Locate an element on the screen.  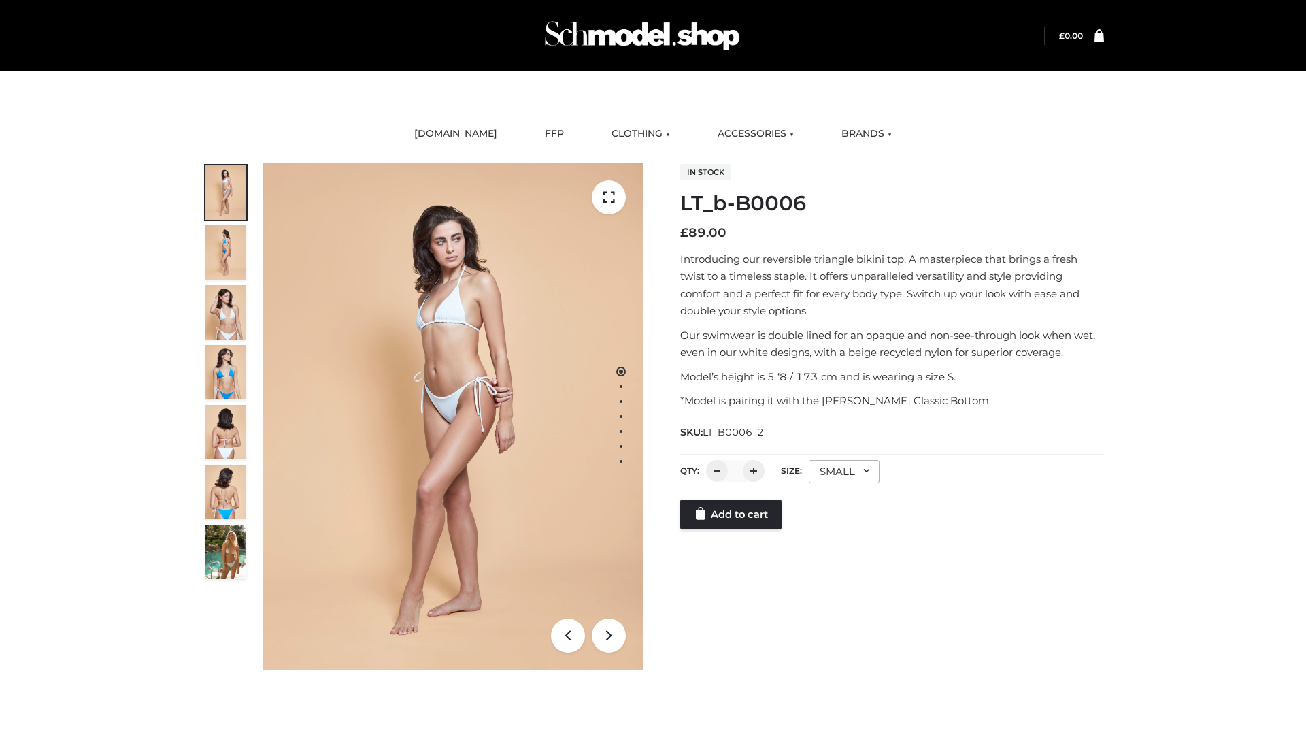
a: £0.00 is located at coordinates (1071, 35).